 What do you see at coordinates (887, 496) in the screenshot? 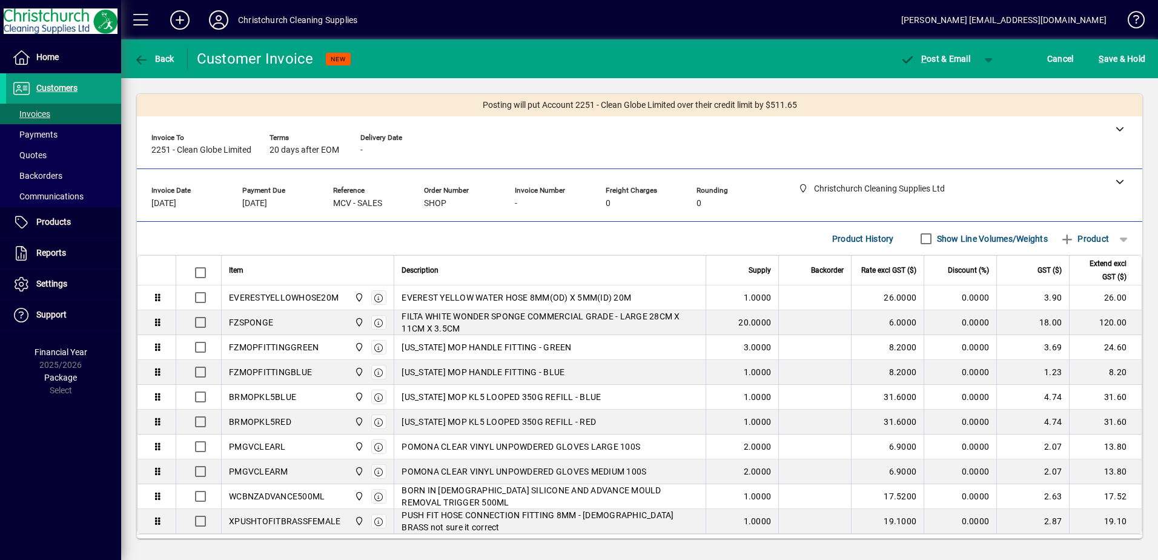
I see `div: 17.5200` at bounding box center [887, 496].